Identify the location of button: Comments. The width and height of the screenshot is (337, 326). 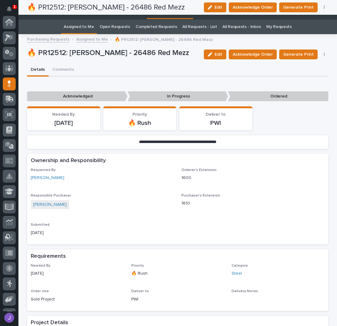
(63, 70).